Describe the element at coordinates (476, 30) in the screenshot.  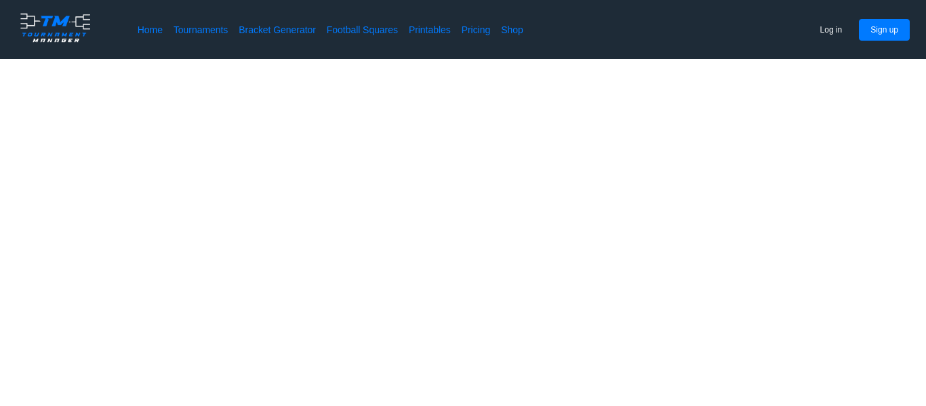
I see `a: Pricing` at that location.